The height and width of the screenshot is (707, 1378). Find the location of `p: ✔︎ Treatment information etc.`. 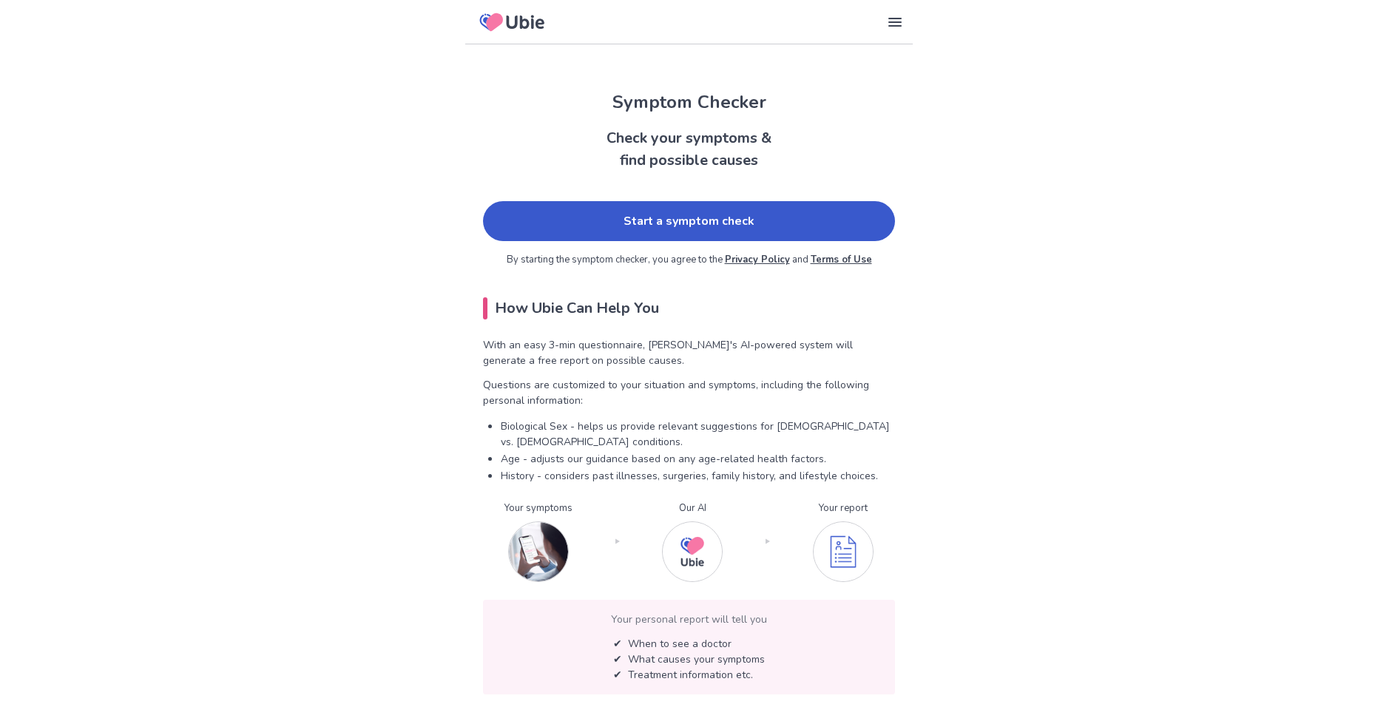

p: ✔︎ Treatment information etc. is located at coordinates (689, 675).